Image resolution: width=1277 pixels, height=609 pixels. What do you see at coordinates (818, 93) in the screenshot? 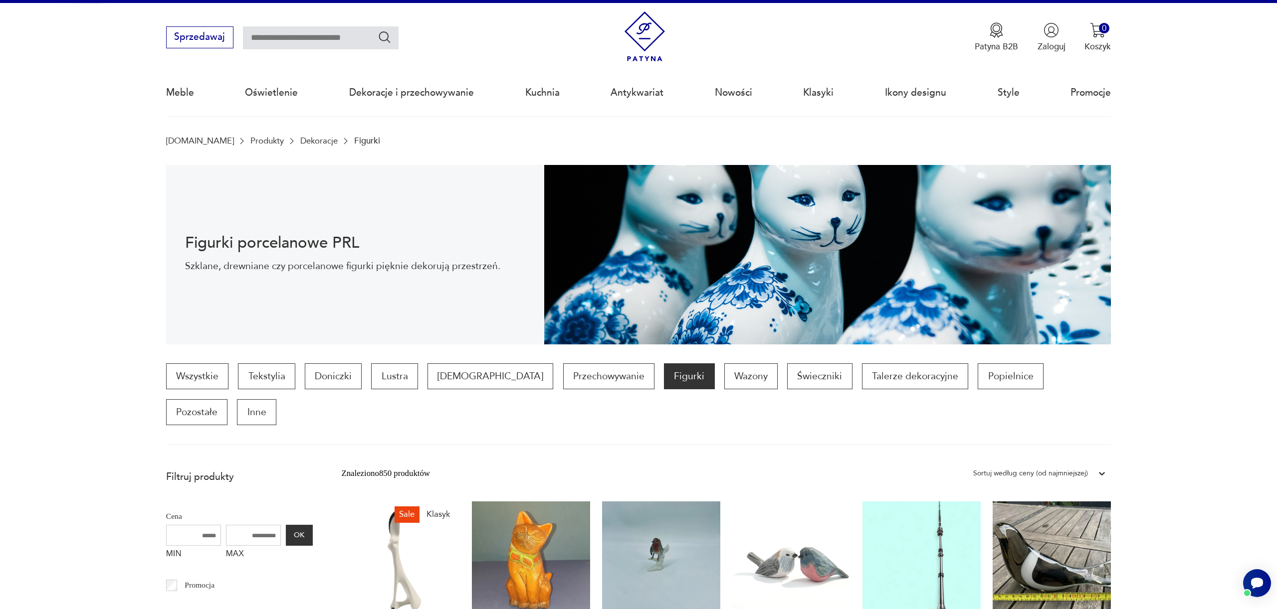
I see `a: Klasyki` at bounding box center [818, 93].